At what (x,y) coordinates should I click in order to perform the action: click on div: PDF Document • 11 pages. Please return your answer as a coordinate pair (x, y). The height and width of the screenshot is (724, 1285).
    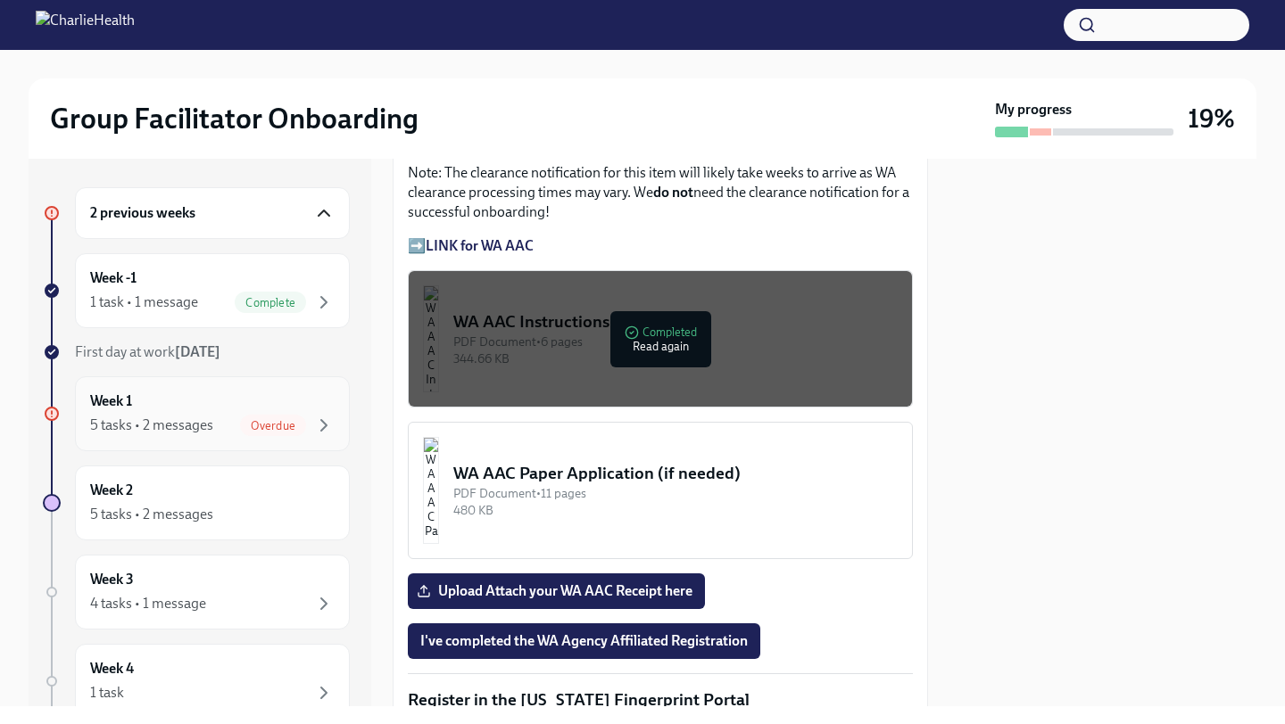
    Looking at the image, I should click on (675, 493).